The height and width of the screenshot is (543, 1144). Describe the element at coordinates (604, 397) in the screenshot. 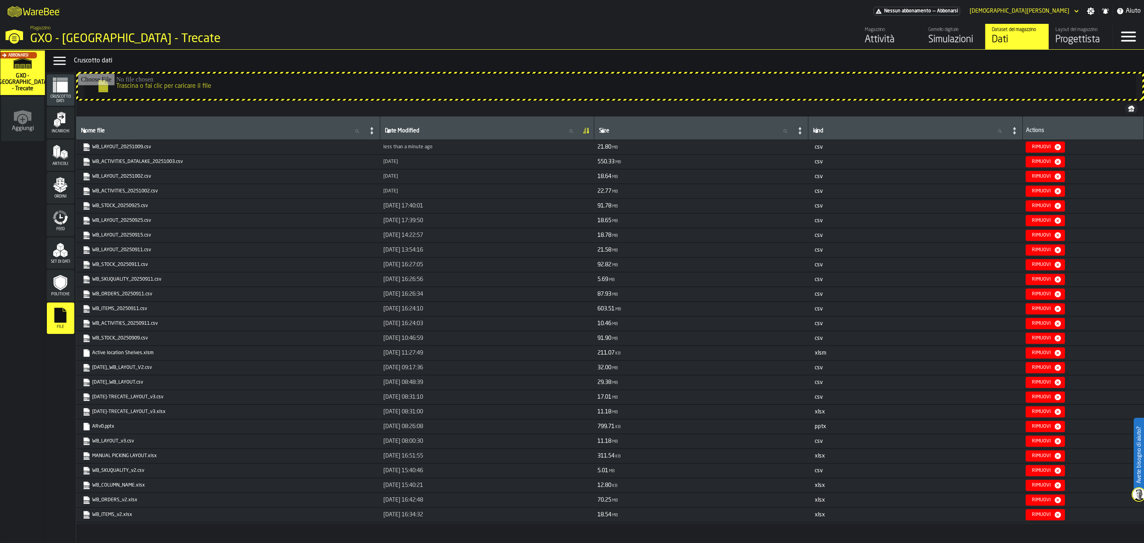

I see `span: 17.01` at that location.